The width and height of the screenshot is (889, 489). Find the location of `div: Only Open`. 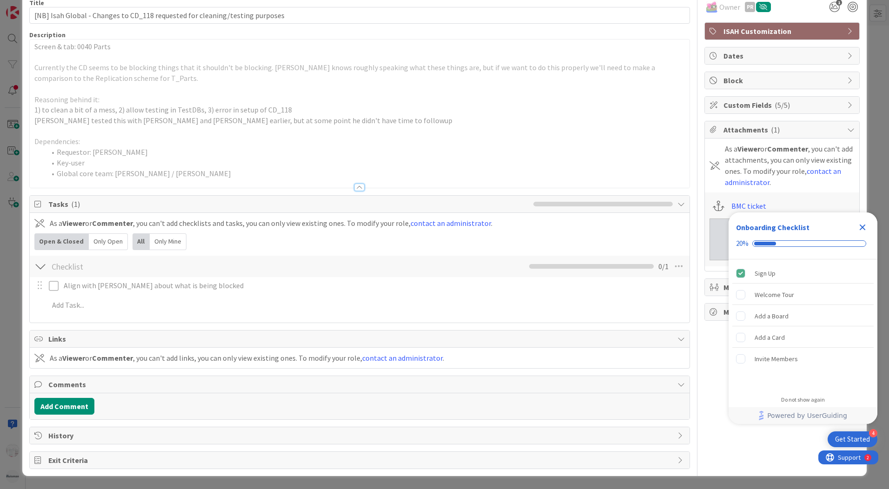

div: Only Open is located at coordinates (108, 242).